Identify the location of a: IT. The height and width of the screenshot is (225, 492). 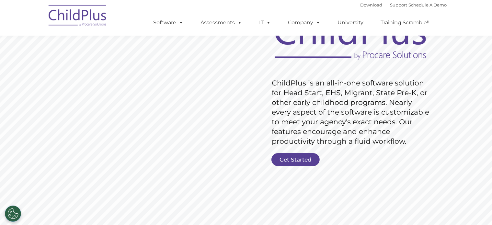
(265, 23).